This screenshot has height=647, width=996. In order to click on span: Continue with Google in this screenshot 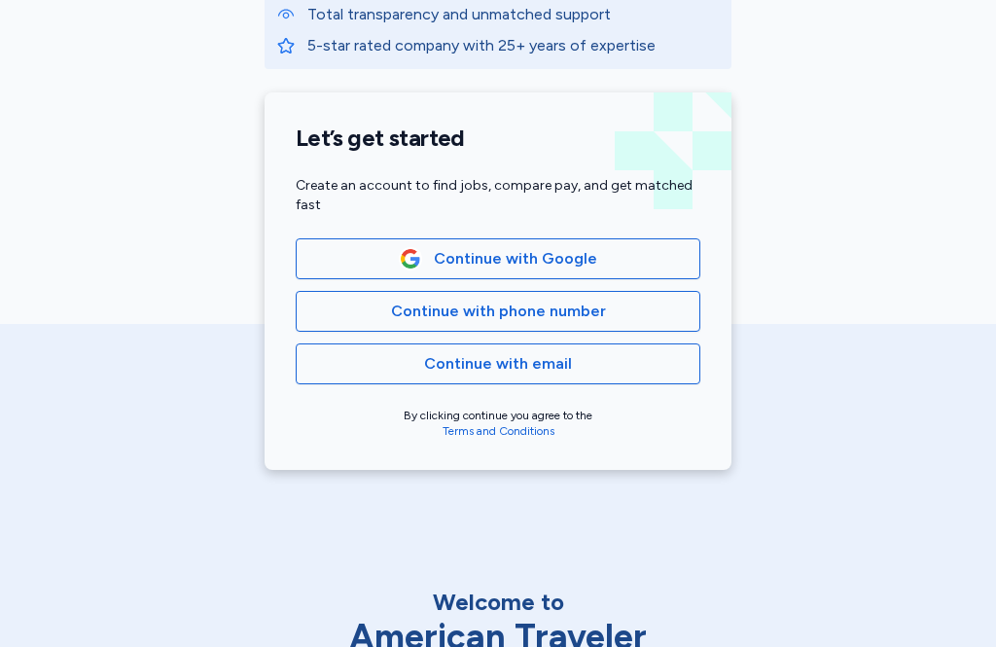, I will do `click(516, 259)`.